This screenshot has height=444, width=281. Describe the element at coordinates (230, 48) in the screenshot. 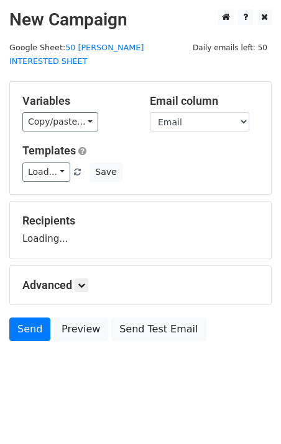

I see `span: Daily emails left: 50` at that location.